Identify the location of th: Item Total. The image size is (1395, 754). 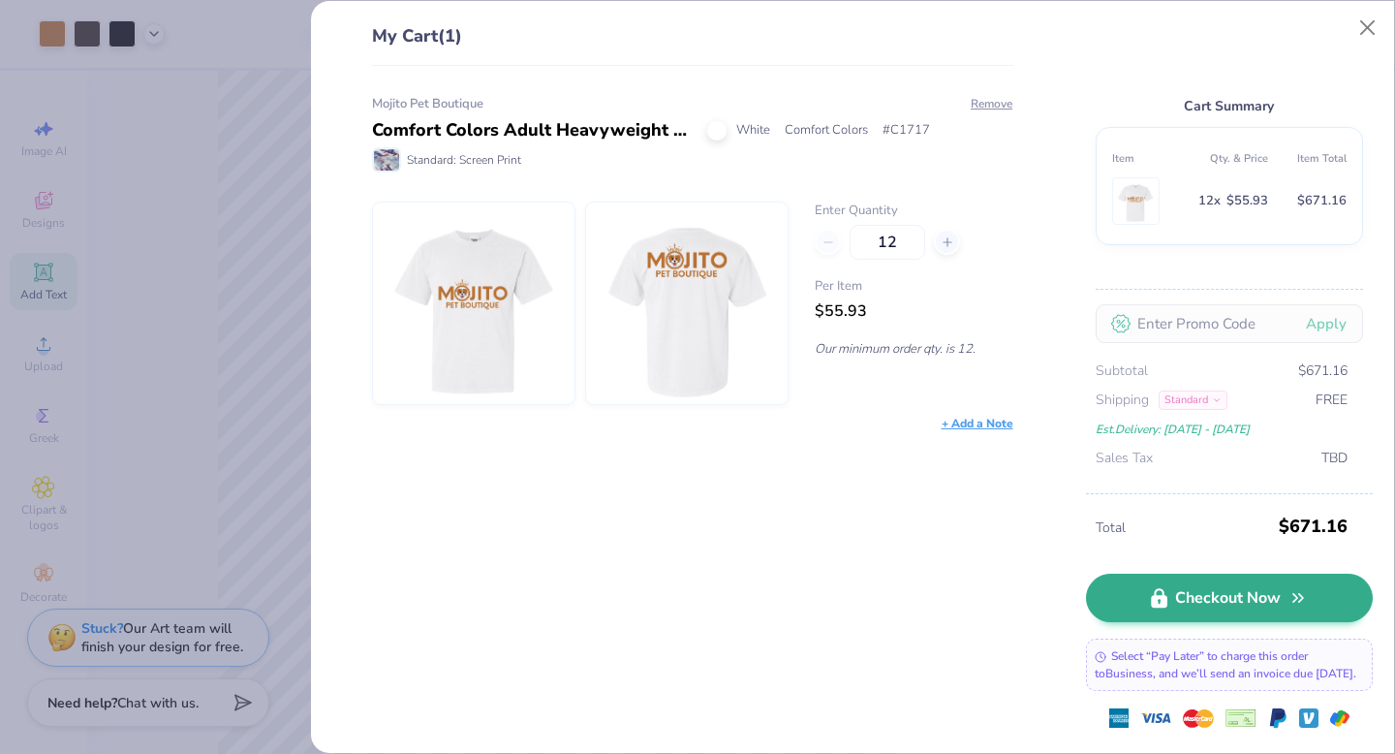
(1307, 158).